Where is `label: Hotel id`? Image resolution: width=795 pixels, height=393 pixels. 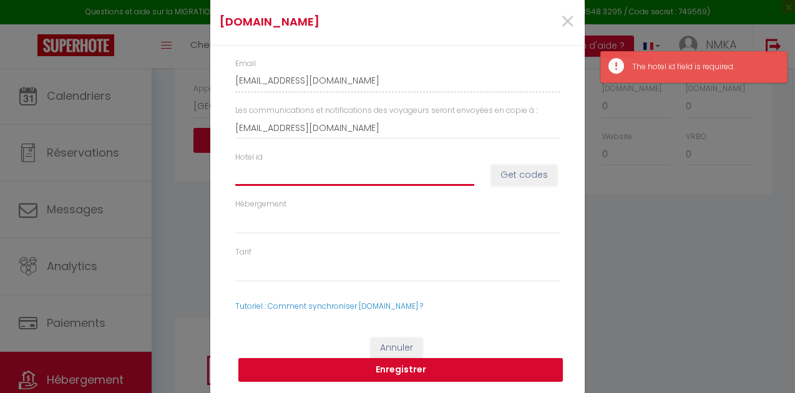 label: Hotel id is located at coordinates (249, 157).